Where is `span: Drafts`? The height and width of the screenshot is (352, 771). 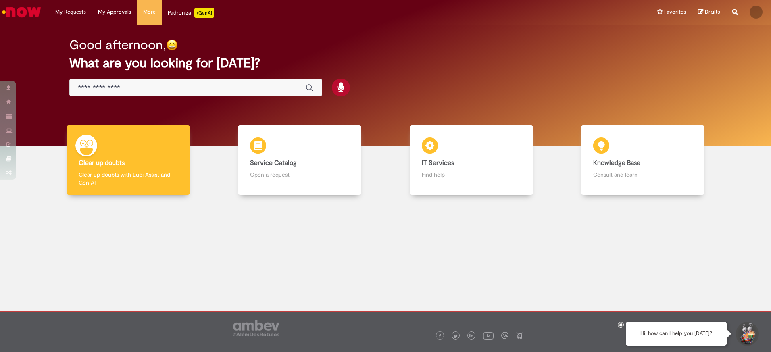
span: Drafts is located at coordinates (712, 12).